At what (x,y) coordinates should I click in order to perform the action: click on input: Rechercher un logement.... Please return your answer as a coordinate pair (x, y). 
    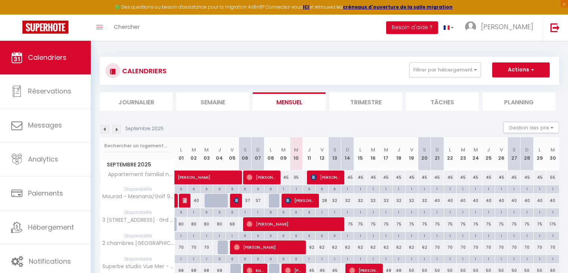
    Looking at the image, I should click on (137, 146).